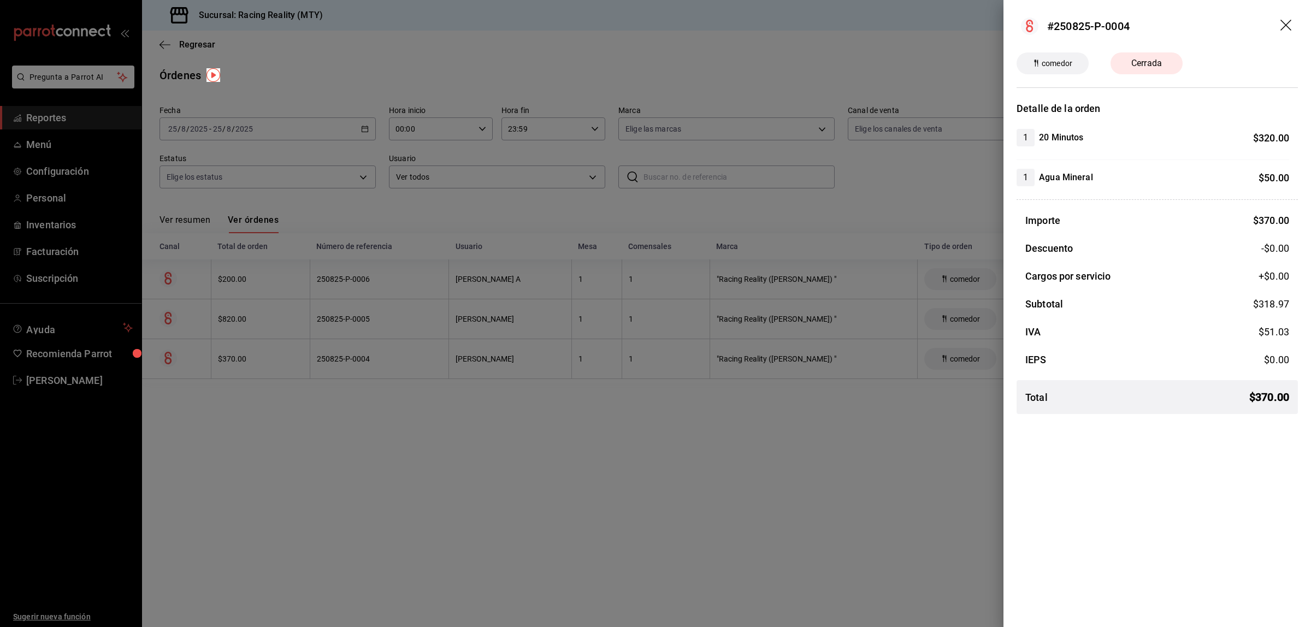  What do you see at coordinates (1274, 332) in the screenshot?
I see `span: $ 51.03` at bounding box center [1274, 332].